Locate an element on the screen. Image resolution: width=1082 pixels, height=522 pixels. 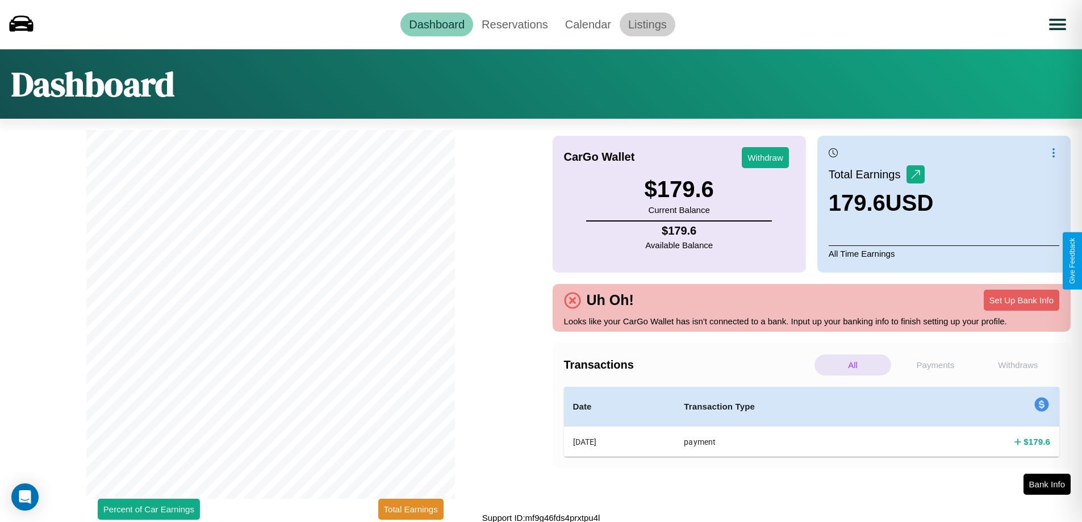
h4: Transactions is located at coordinates (688, 365).